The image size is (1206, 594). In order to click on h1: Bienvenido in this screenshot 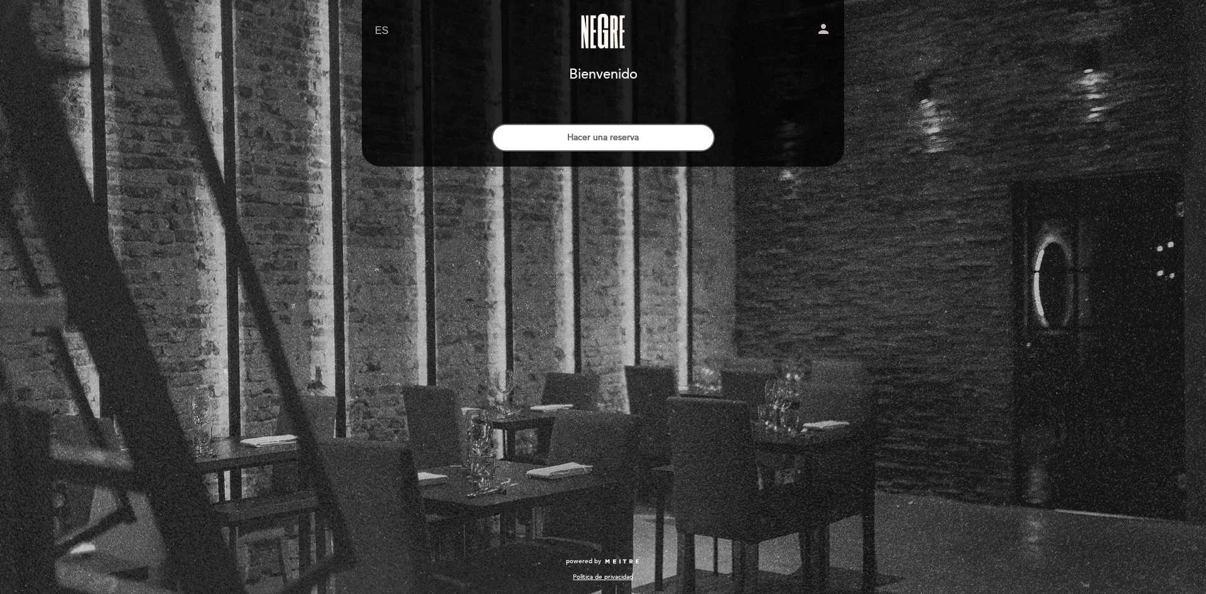, I will do `click(603, 75)`.